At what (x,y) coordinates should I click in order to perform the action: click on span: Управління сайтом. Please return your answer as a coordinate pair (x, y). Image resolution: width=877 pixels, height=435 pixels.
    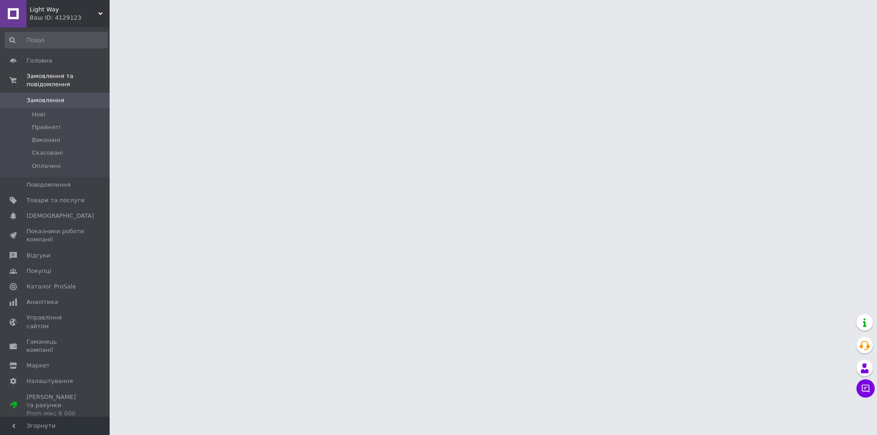
    Looking at the image, I should click on (55, 322).